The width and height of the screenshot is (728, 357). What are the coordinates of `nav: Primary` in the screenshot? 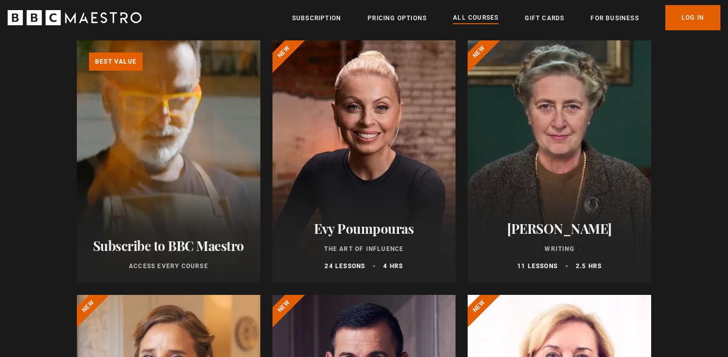 It's located at (506, 18).